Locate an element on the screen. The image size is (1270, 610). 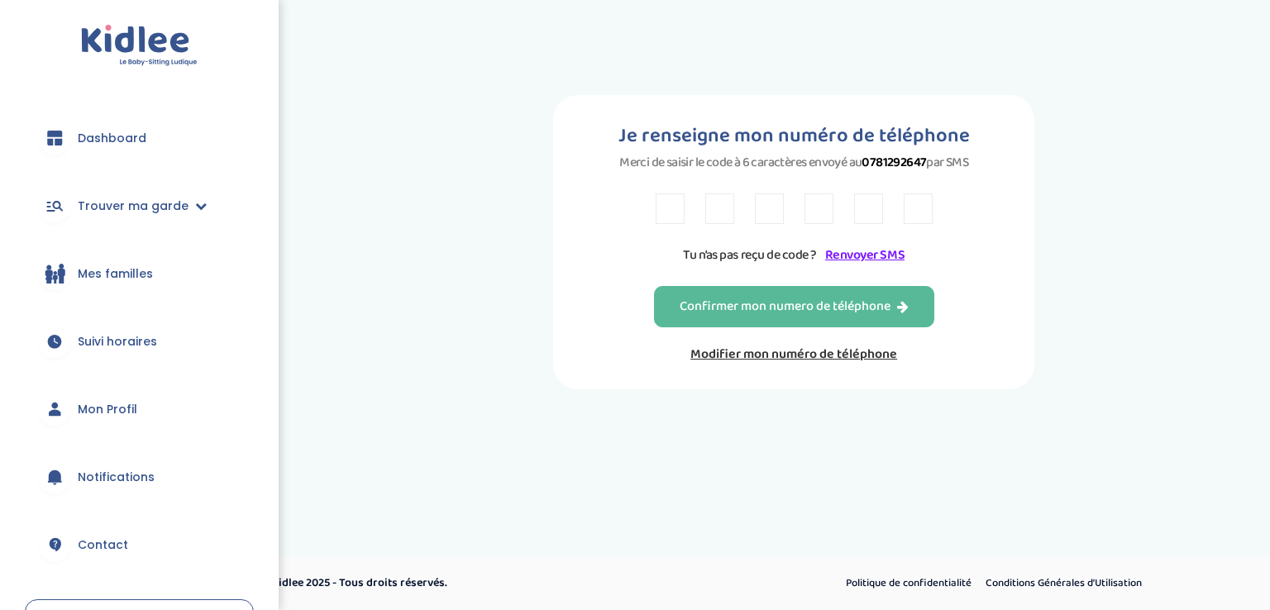
a: Suivi horaires is located at coordinates (139, 341).